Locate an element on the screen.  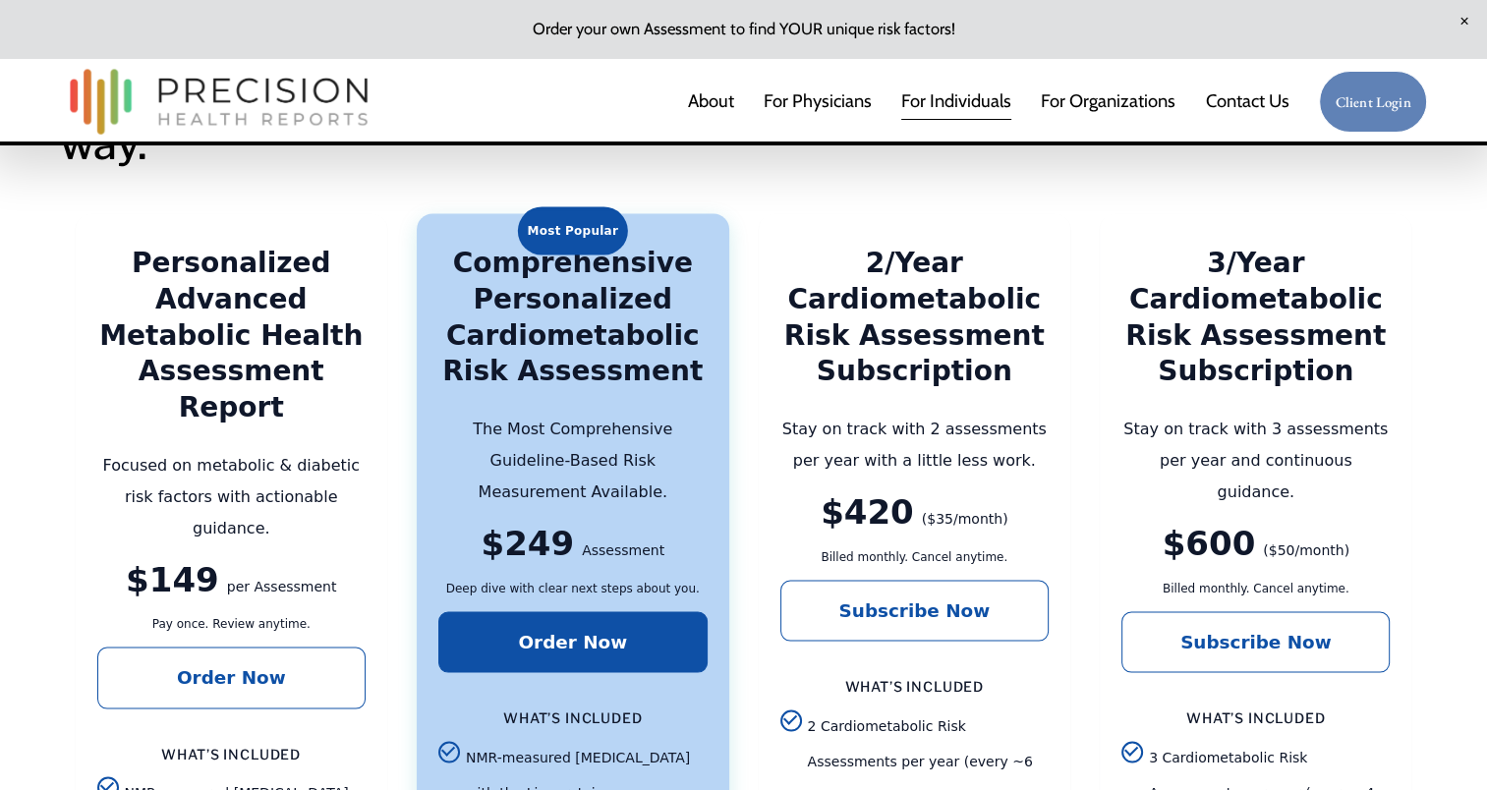
div: Assessment is located at coordinates (623, 549).